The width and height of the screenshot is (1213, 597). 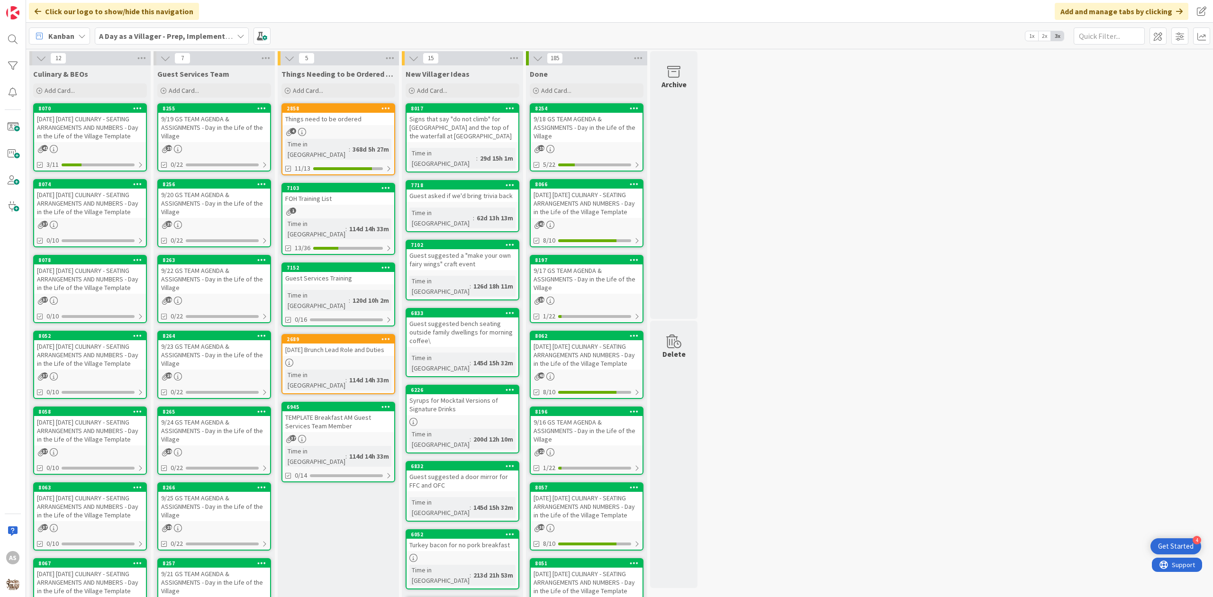 What do you see at coordinates (214, 441) in the screenshot?
I see `a: 82659/24 GS TEAM AGENDA & ASSIGNMENTS - Day in the Life of the Village0/22` at bounding box center [214, 441].